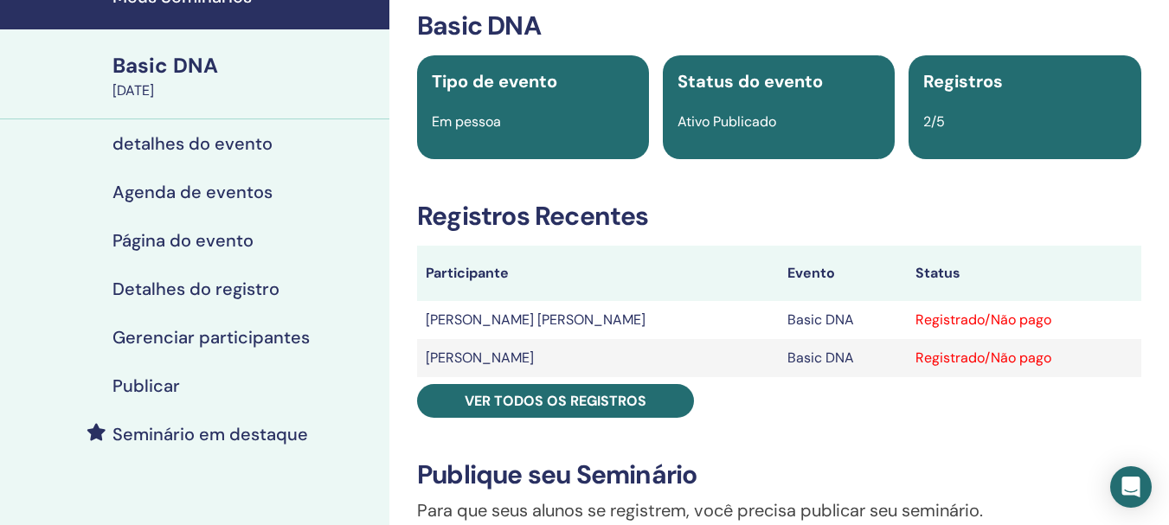 The image size is (1169, 525). I want to click on p: Para que seus alunos se registrem, você precisa publicar seu seminário., so click(779, 510).